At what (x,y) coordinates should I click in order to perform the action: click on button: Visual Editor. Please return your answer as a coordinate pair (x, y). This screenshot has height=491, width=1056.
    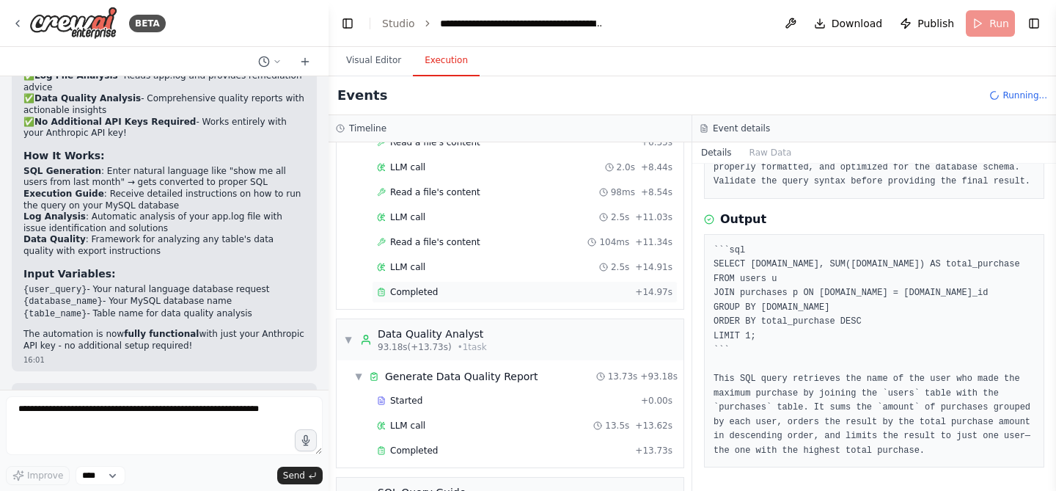
    Looking at the image, I should click on (373, 61).